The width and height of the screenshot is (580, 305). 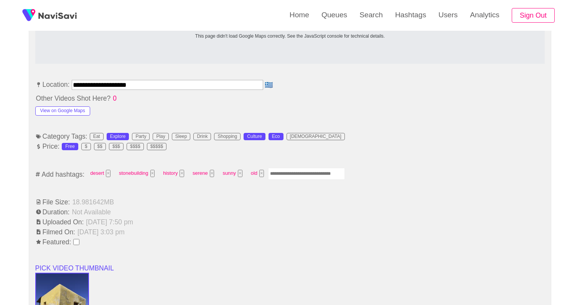 I want to click on span: Category Tags:, so click(x=62, y=136).